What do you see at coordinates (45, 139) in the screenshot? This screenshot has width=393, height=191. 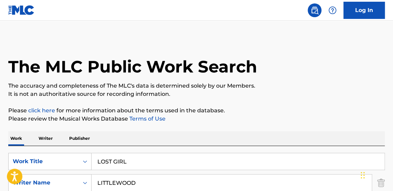 I see `p: Writer` at bounding box center [45, 139].